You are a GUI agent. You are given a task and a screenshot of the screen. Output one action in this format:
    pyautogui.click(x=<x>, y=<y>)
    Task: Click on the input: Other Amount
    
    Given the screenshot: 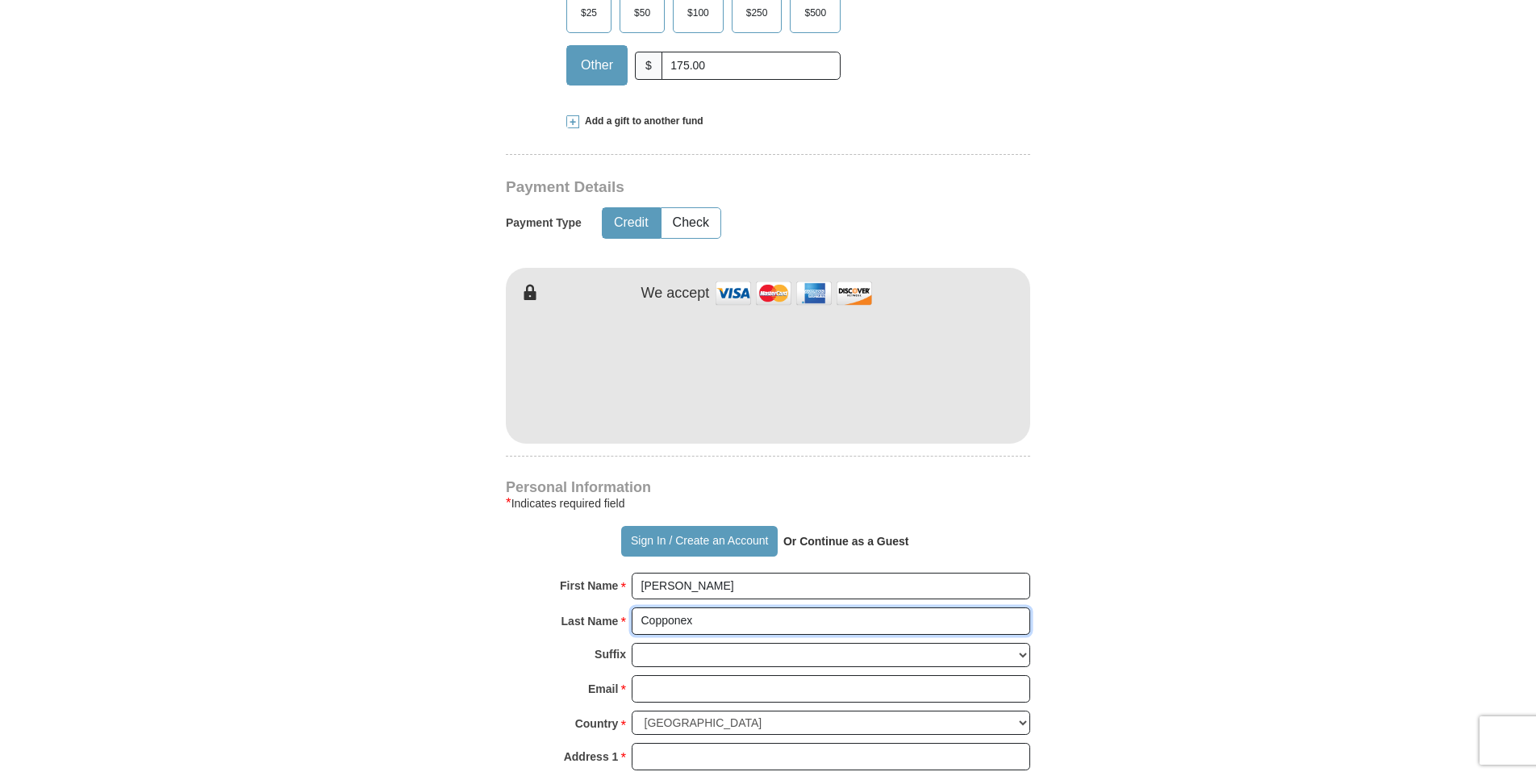 What is the action you would take?
    pyautogui.click(x=751, y=65)
    